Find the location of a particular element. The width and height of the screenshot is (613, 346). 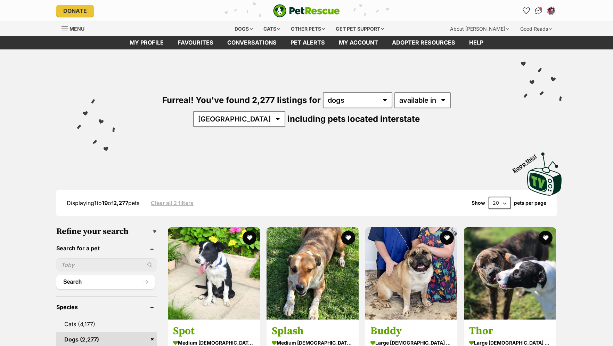

a: Menu is located at coordinates (75, 28).